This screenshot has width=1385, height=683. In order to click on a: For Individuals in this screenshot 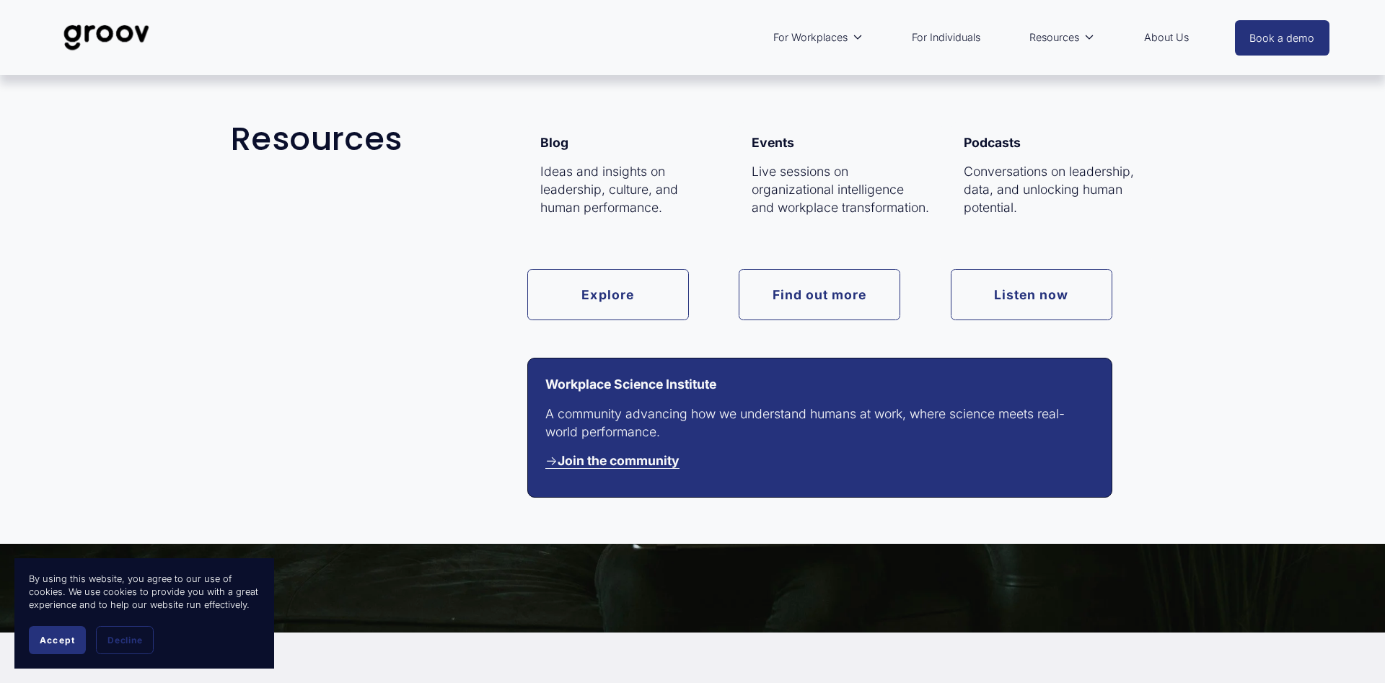, I will do `click(946, 38)`.